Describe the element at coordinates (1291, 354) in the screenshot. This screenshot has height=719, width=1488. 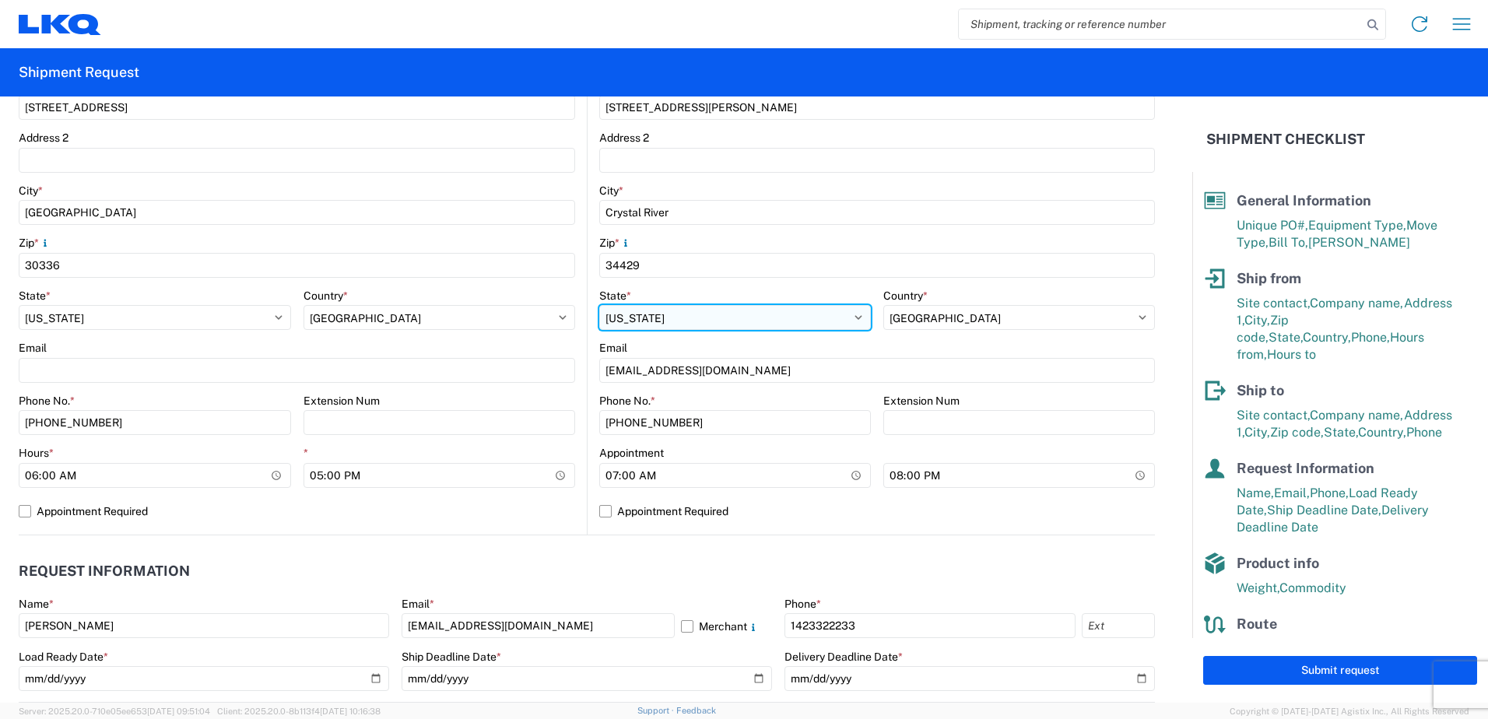
I see `span: Hours to` at that location.